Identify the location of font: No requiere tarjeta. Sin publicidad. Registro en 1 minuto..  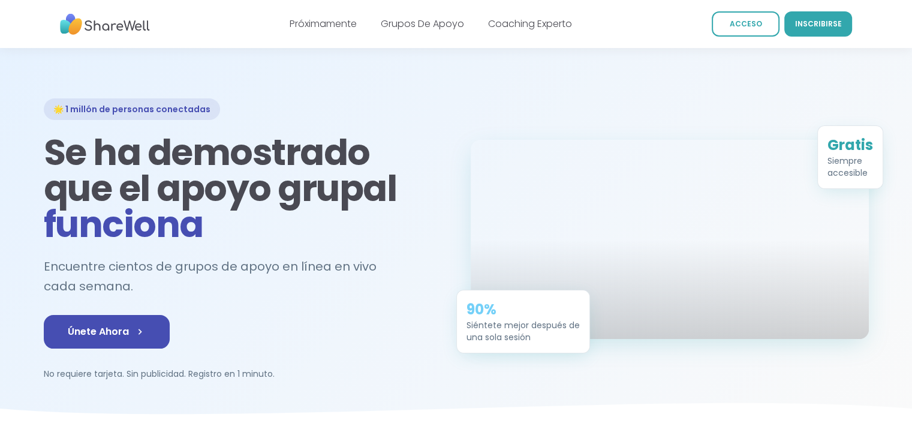
(159, 373).